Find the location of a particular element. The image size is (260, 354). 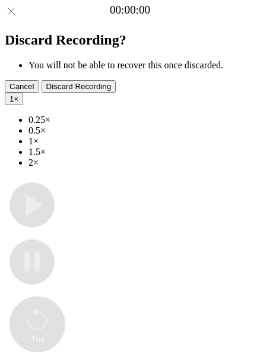

a: 00:00:00 is located at coordinates (130, 10).